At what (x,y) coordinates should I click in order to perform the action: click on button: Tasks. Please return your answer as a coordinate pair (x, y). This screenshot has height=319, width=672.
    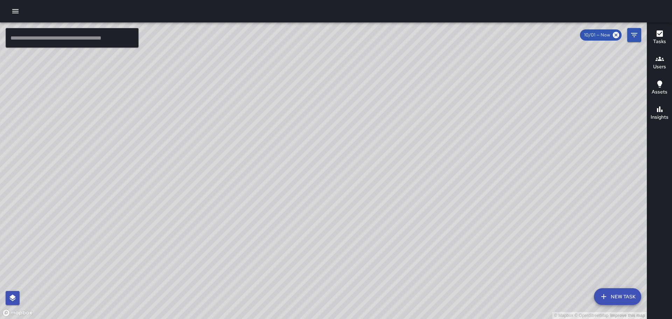
    Looking at the image, I should click on (659, 38).